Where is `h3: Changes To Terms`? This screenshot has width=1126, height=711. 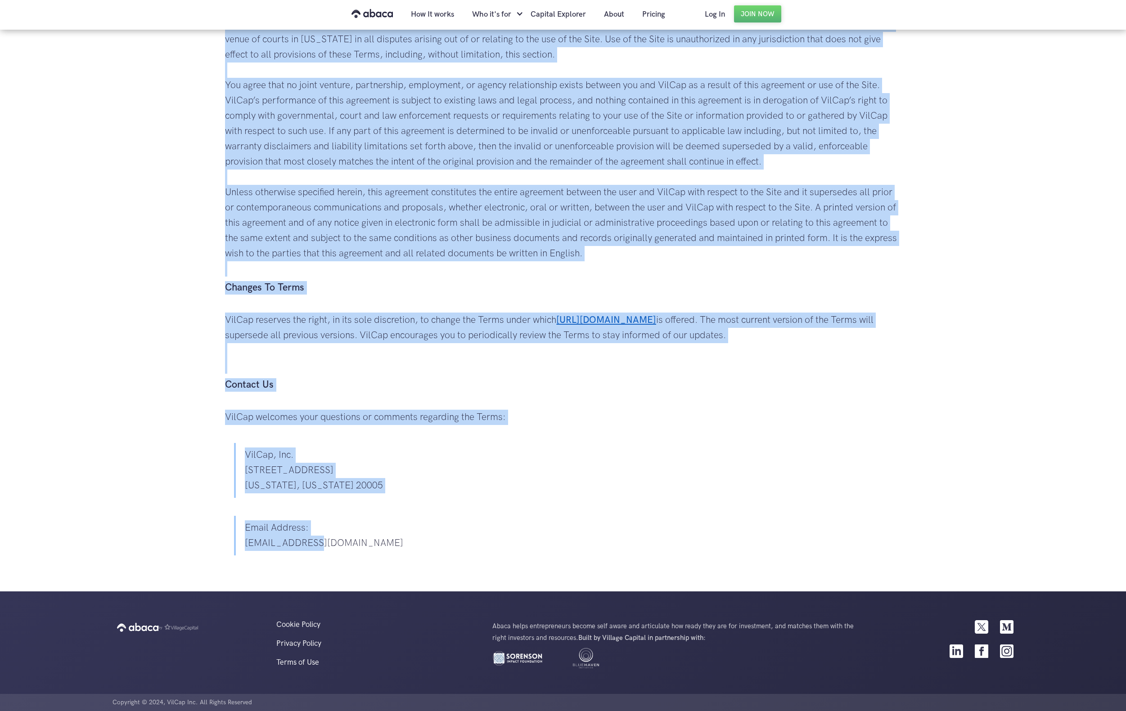 h3: Changes To Terms is located at coordinates (562, 288).